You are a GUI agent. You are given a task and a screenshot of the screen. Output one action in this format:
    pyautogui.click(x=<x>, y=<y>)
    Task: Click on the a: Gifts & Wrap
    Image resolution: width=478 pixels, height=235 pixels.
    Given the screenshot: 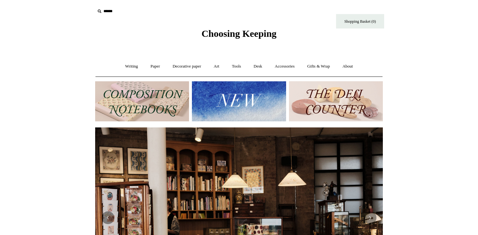 What is the action you would take?
    pyautogui.click(x=319, y=66)
    